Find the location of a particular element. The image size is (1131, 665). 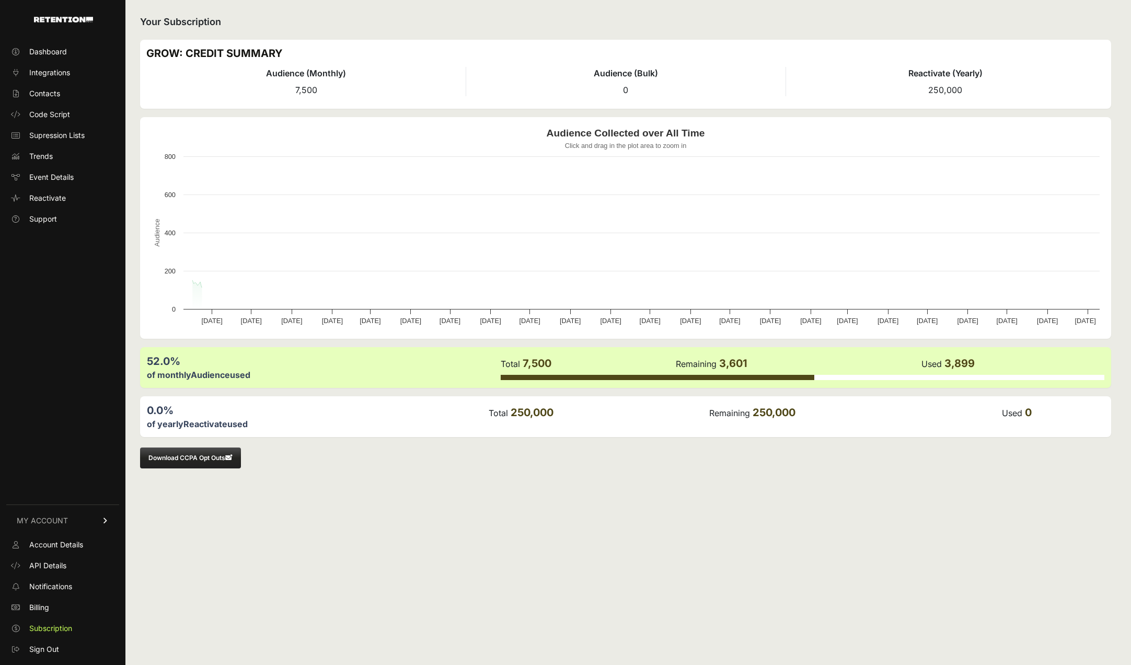

text: 400 is located at coordinates (170, 233).